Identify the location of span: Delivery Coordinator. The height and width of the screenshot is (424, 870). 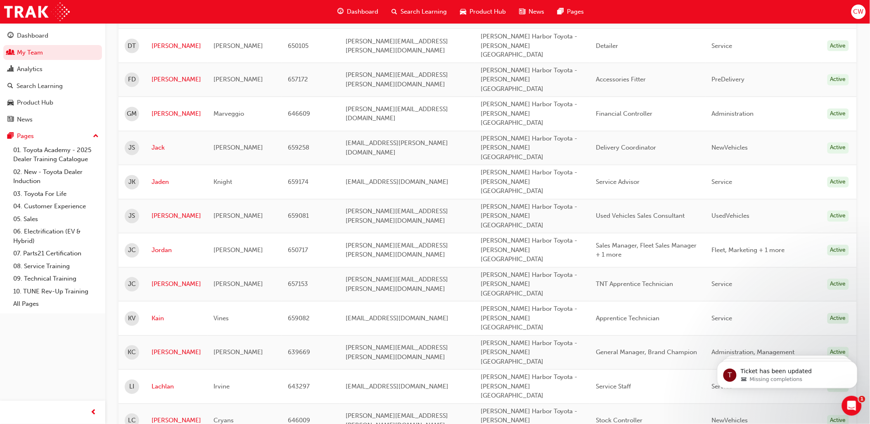
(626, 148).